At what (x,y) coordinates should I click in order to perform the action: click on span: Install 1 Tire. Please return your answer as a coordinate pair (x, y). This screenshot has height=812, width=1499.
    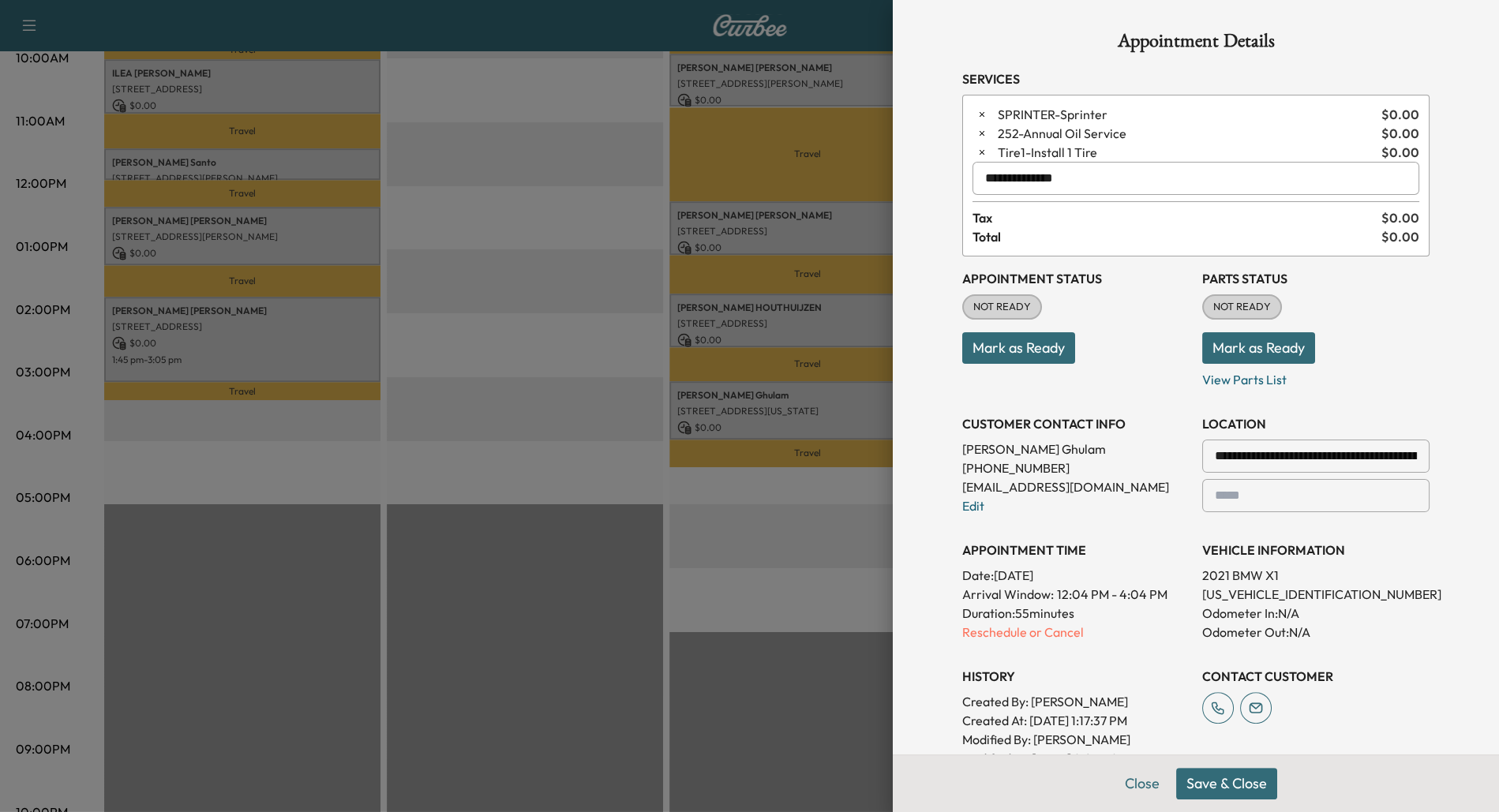
    Looking at the image, I should click on (1187, 152).